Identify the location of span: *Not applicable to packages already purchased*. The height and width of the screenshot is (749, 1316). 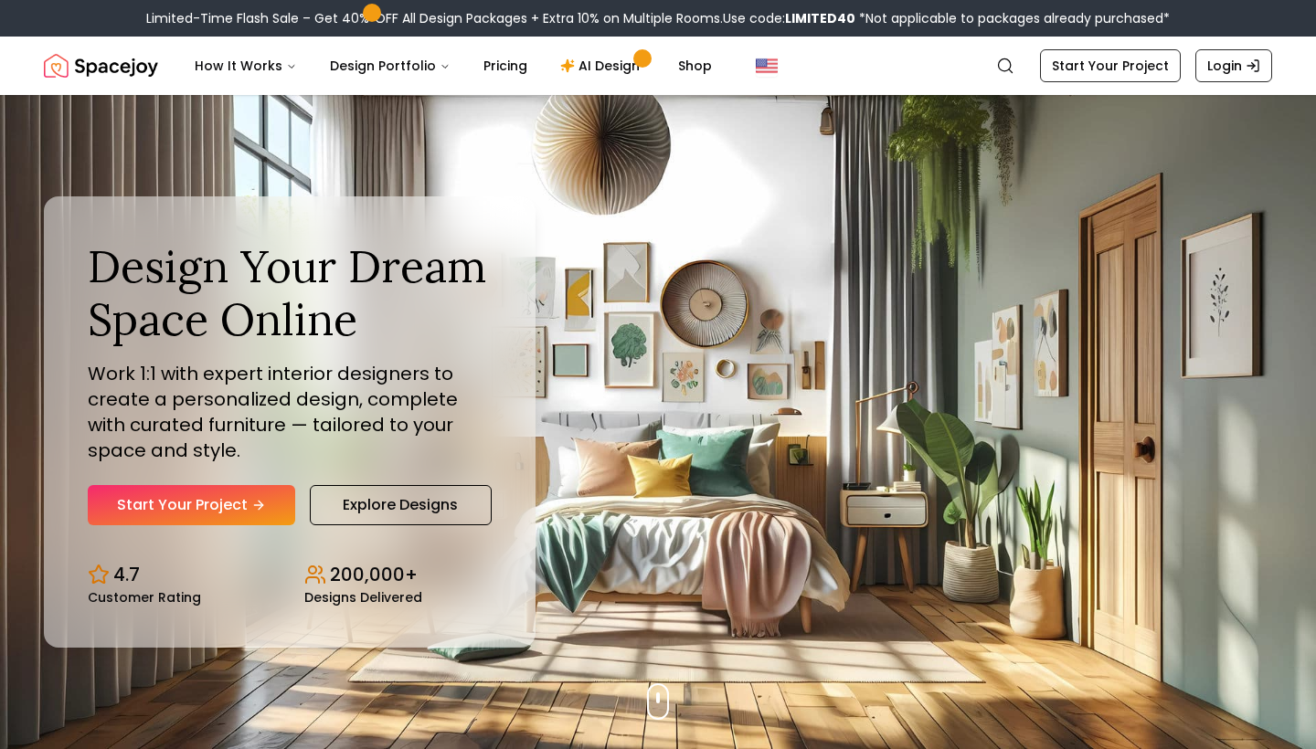
(1012, 18).